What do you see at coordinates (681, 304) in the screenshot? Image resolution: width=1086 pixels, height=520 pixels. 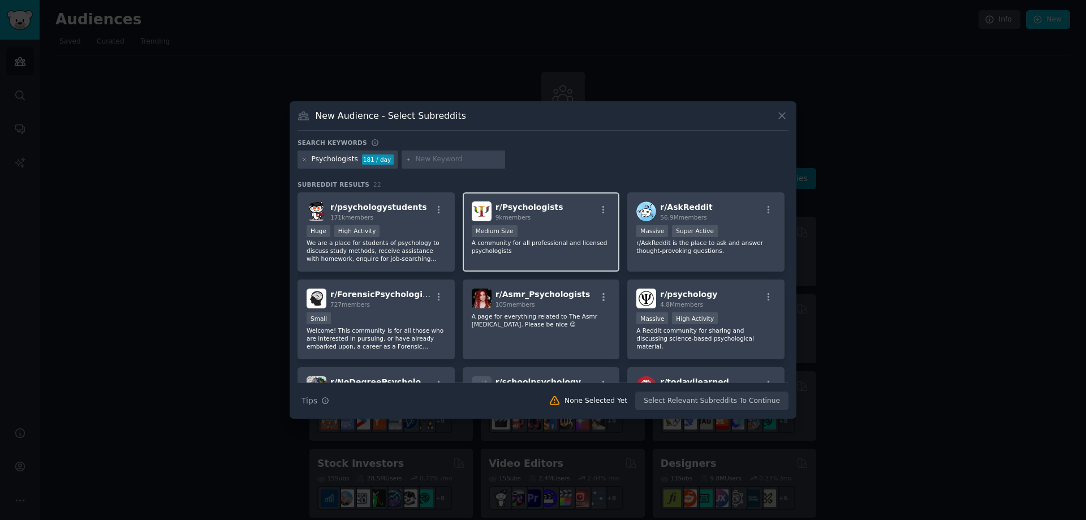 I see `span: 4.8M members` at bounding box center [681, 304].